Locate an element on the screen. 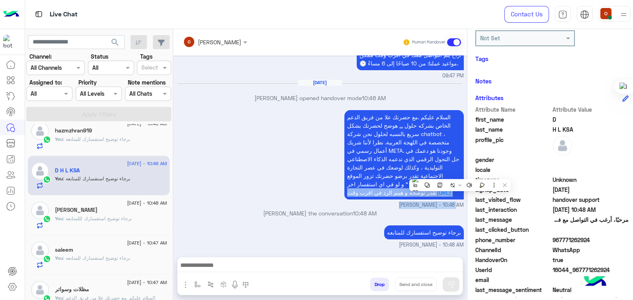 This screenshot has height=300, width=633. img: hulul-logo.png is located at coordinates (596, 282).